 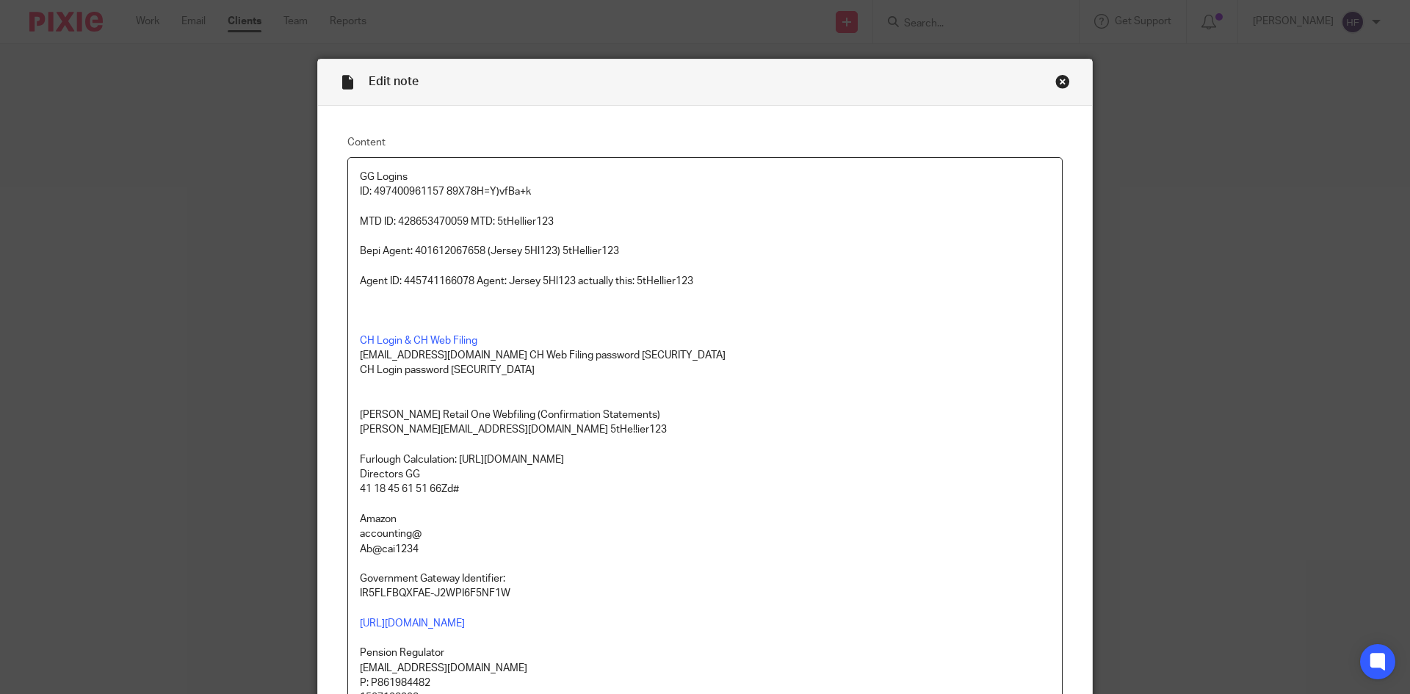 What do you see at coordinates (705, 519) in the screenshot?
I see `p: Amazon` at bounding box center [705, 519].